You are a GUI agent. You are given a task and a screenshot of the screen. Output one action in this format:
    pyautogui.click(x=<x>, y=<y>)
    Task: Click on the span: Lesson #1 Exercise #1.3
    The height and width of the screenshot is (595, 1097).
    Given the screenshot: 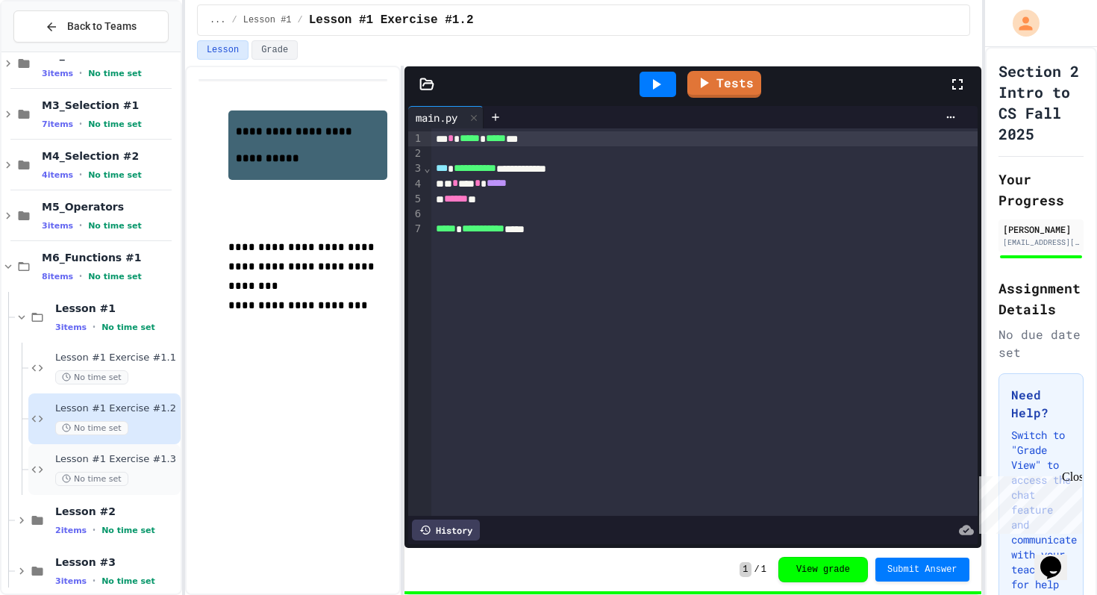 What is the action you would take?
    pyautogui.click(x=116, y=459)
    